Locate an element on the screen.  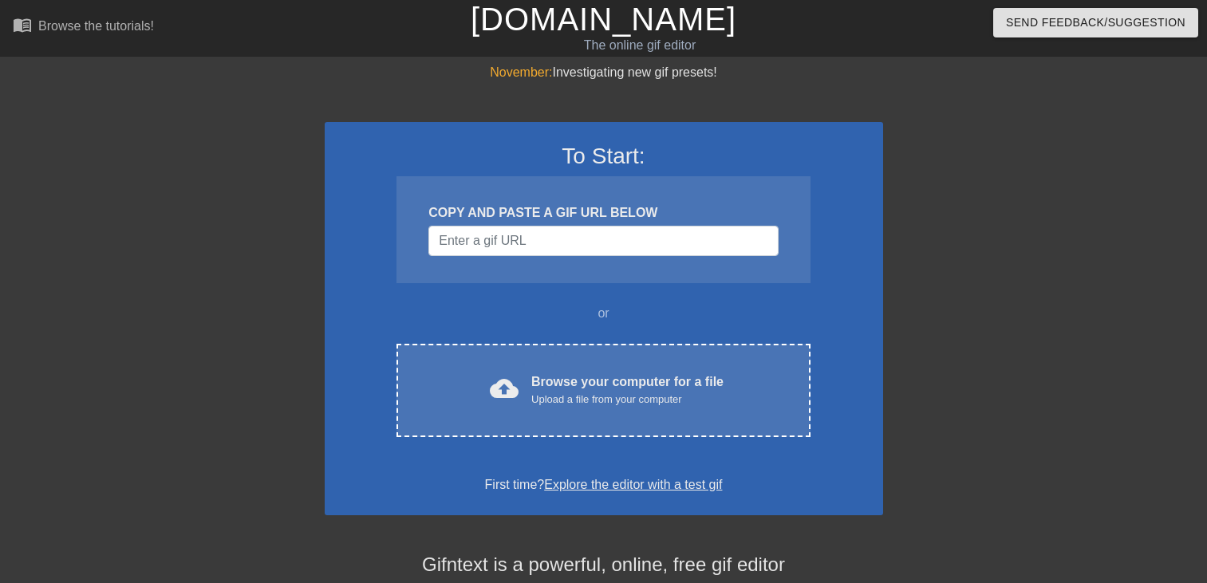
div: First time? is located at coordinates (604, 485).